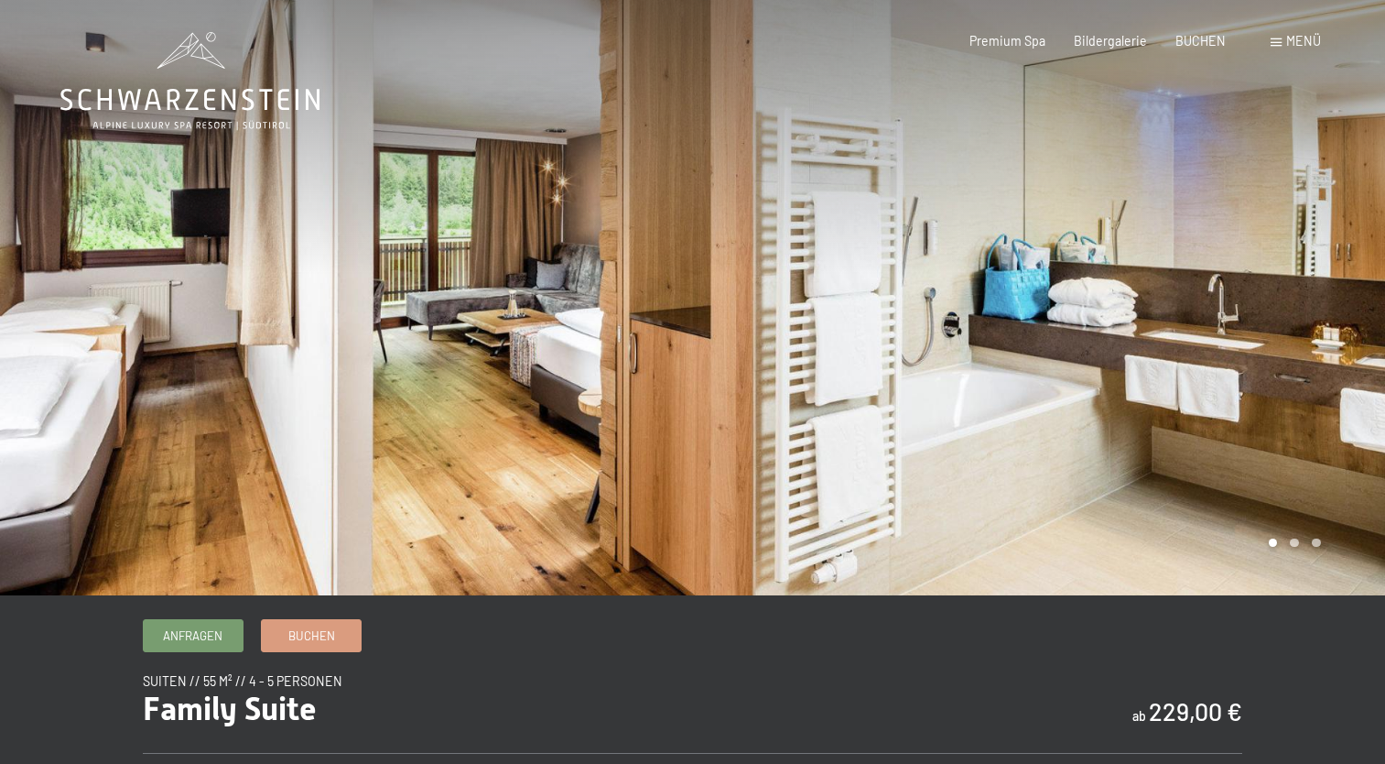 The image size is (1385, 764). Describe the element at coordinates (1196, 711) in the screenshot. I see `b: 229,00 €` at that location.